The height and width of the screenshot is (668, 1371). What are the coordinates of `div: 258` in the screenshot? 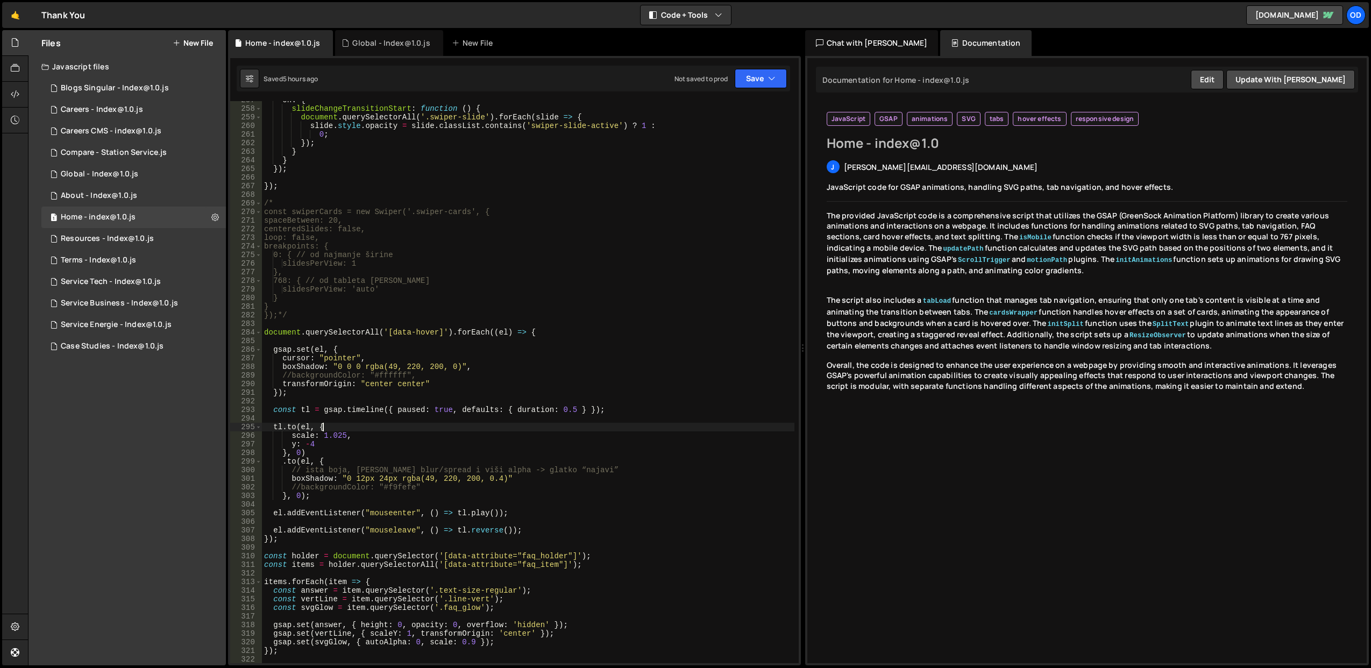 It's located at (246, 109).